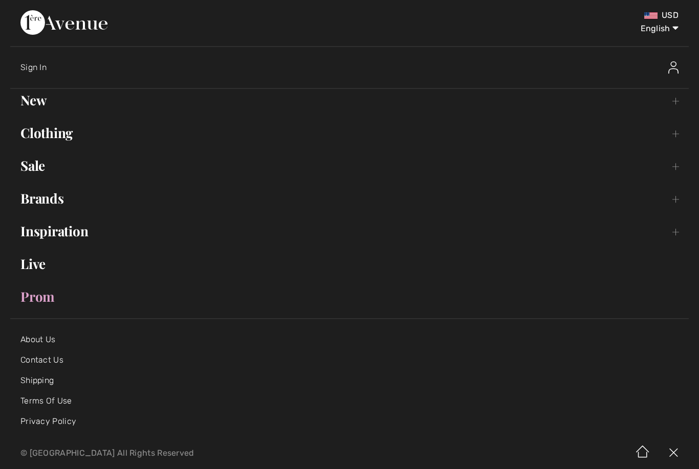  What do you see at coordinates (350, 264) in the screenshot?
I see `a: Live` at bounding box center [350, 264].